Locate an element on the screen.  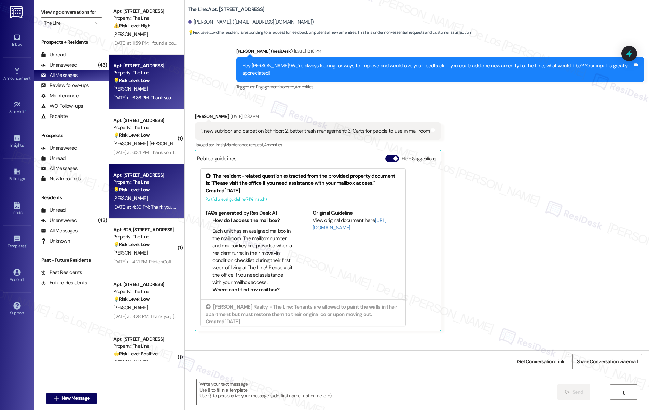
div: Residents is located at coordinates (71, 197).